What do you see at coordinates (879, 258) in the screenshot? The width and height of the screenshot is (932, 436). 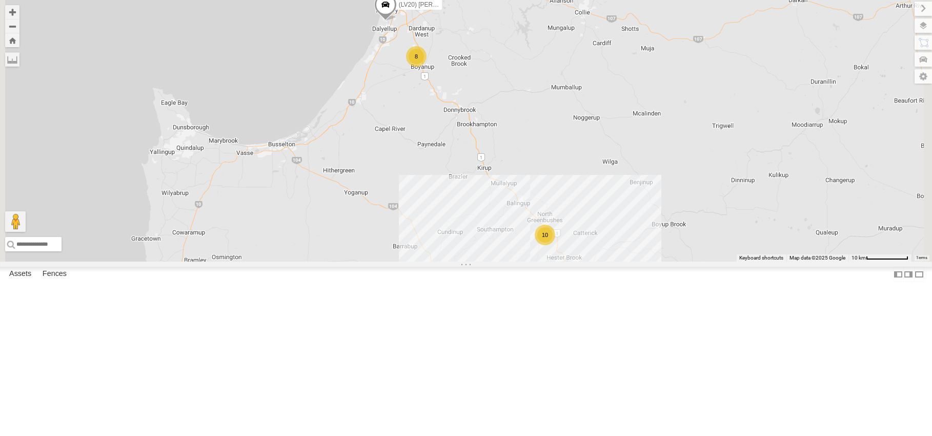 I see `button: Map Scale: 10 km per 79 pixels` at bounding box center [879, 258].